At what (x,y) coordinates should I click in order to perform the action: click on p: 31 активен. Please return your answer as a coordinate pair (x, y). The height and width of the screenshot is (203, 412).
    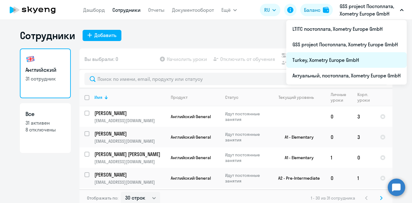
    Looking at the image, I should click on (45, 123).